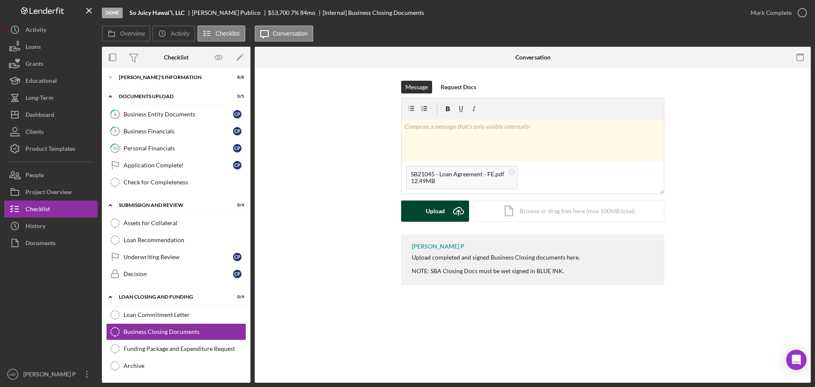 The image size is (815, 387). What do you see at coordinates (459, 87) in the screenshot?
I see `button: Request Docs` at bounding box center [459, 87].